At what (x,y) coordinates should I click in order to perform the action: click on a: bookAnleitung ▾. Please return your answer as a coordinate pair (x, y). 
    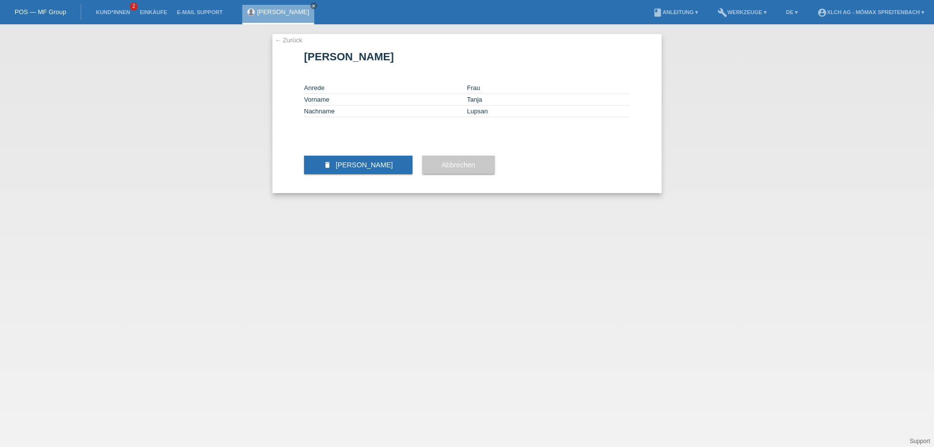
    Looking at the image, I should click on (675, 12).